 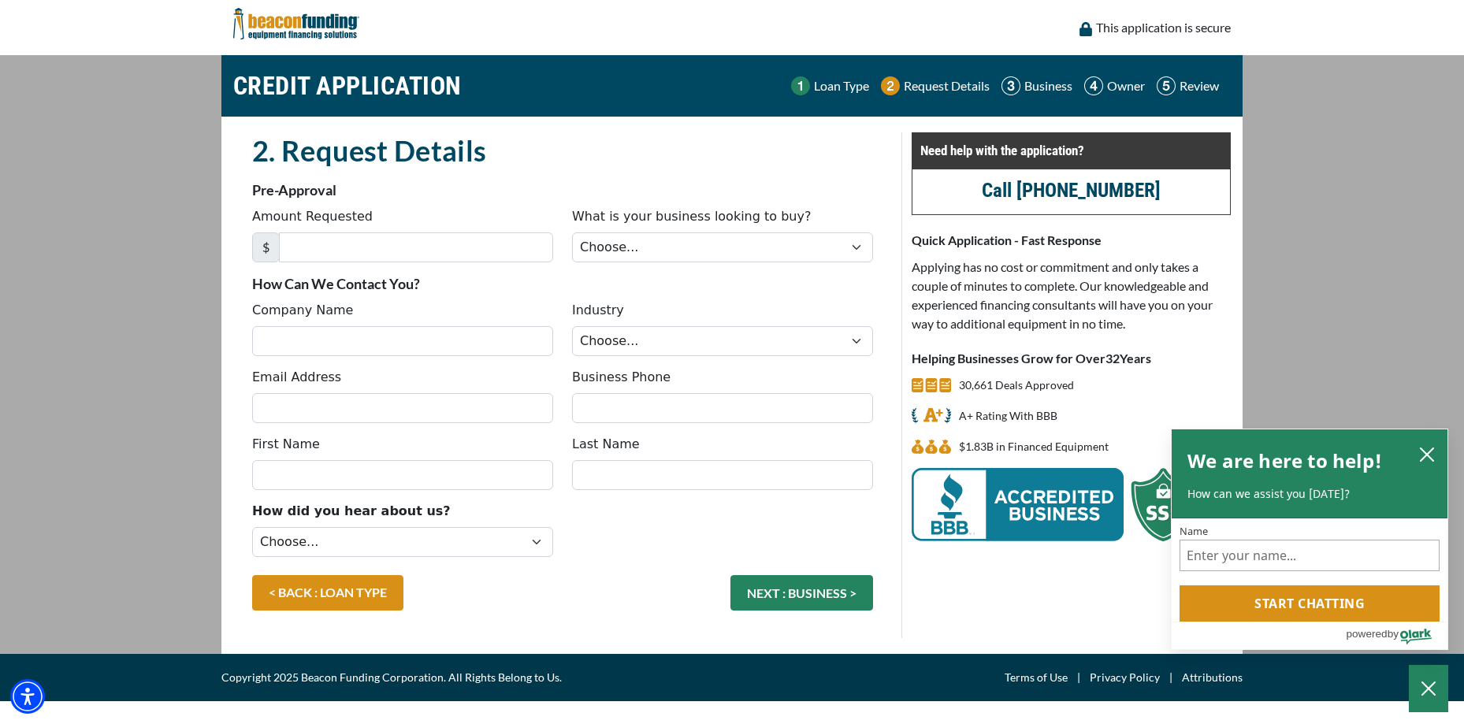 What do you see at coordinates (562, 284) in the screenshot?
I see `p: How Can We Contact You?` at bounding box center [562, 284].